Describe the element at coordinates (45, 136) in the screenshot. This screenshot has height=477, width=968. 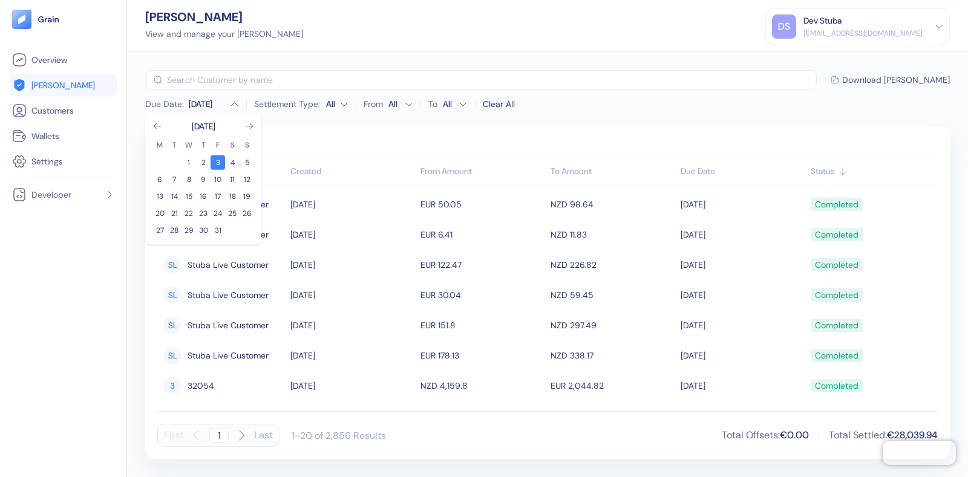
I see `span: Wallets` at that location.